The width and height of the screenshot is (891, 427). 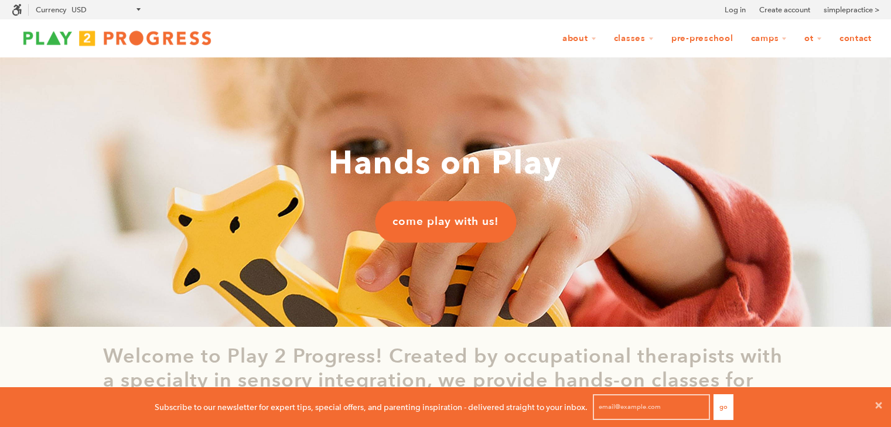 I want to click on a: Log in, so click(x=735, y=10).